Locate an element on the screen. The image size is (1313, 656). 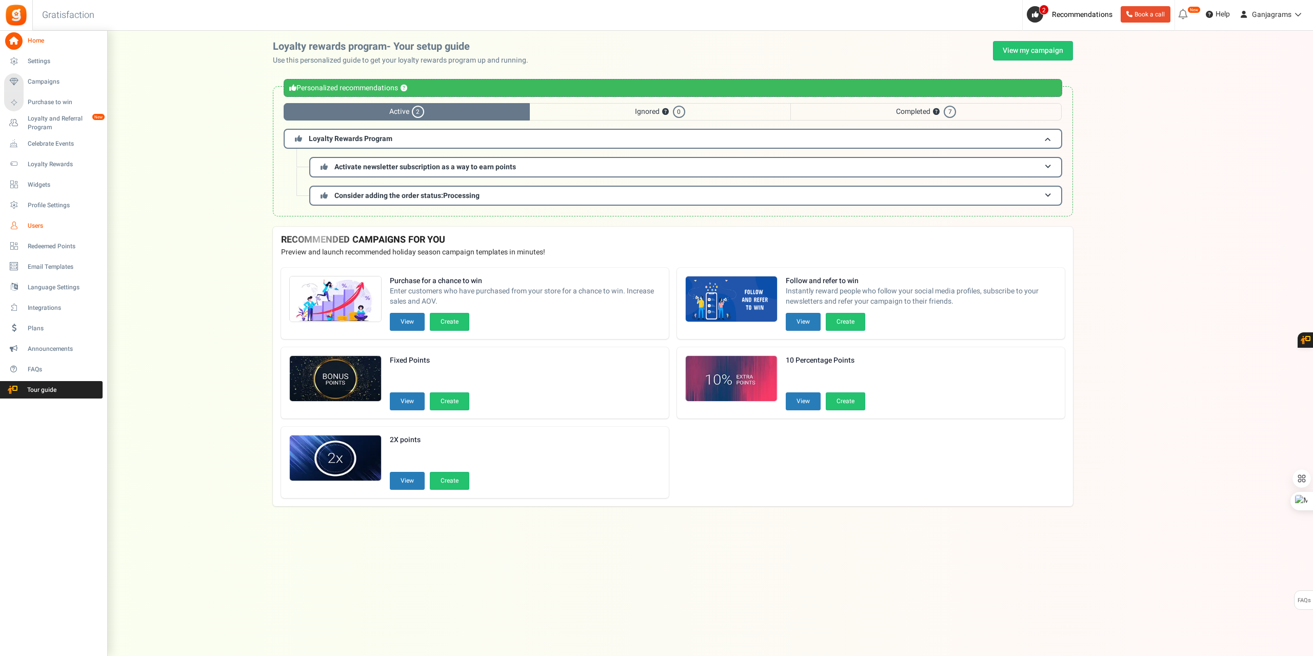
span: 0 is located at coordinates (679, 112).